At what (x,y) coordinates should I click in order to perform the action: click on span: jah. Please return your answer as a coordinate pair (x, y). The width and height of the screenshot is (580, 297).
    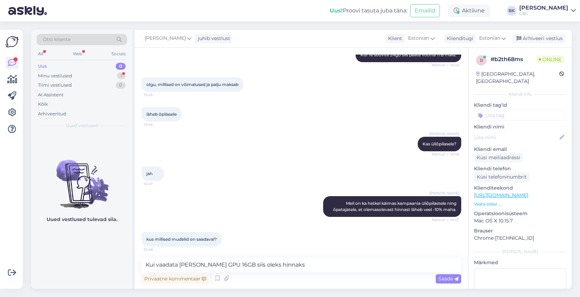
    Looking at the image, I should click on (150, 173).